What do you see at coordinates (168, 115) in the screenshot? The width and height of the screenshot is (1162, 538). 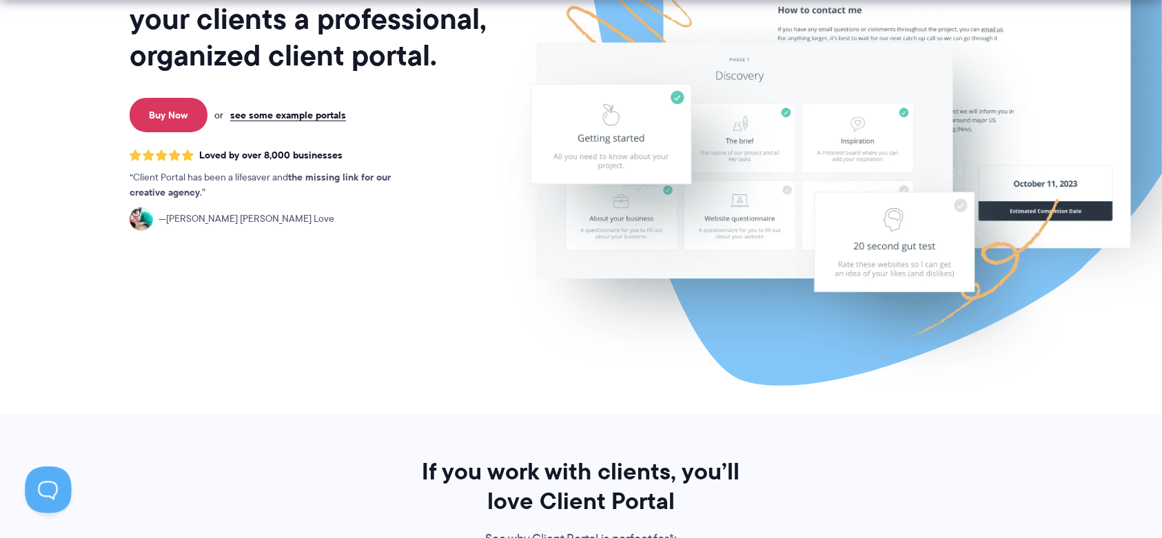 I see `a: Buy Now` at bounding box center [168, 115].